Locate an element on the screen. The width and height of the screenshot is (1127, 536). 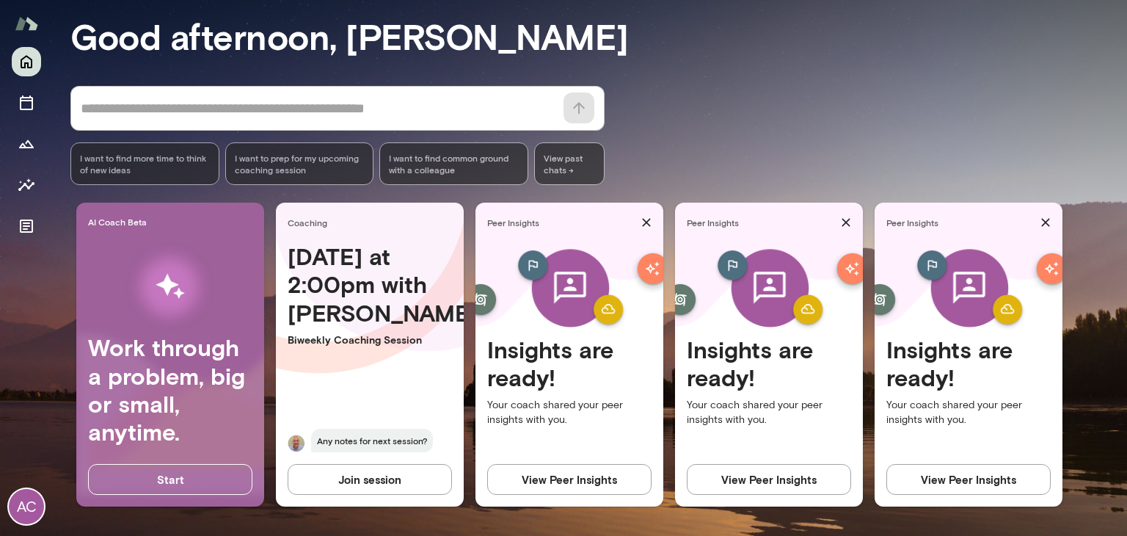
div: I want to find more time to think of new ideas is located at coordinates (145, 164).